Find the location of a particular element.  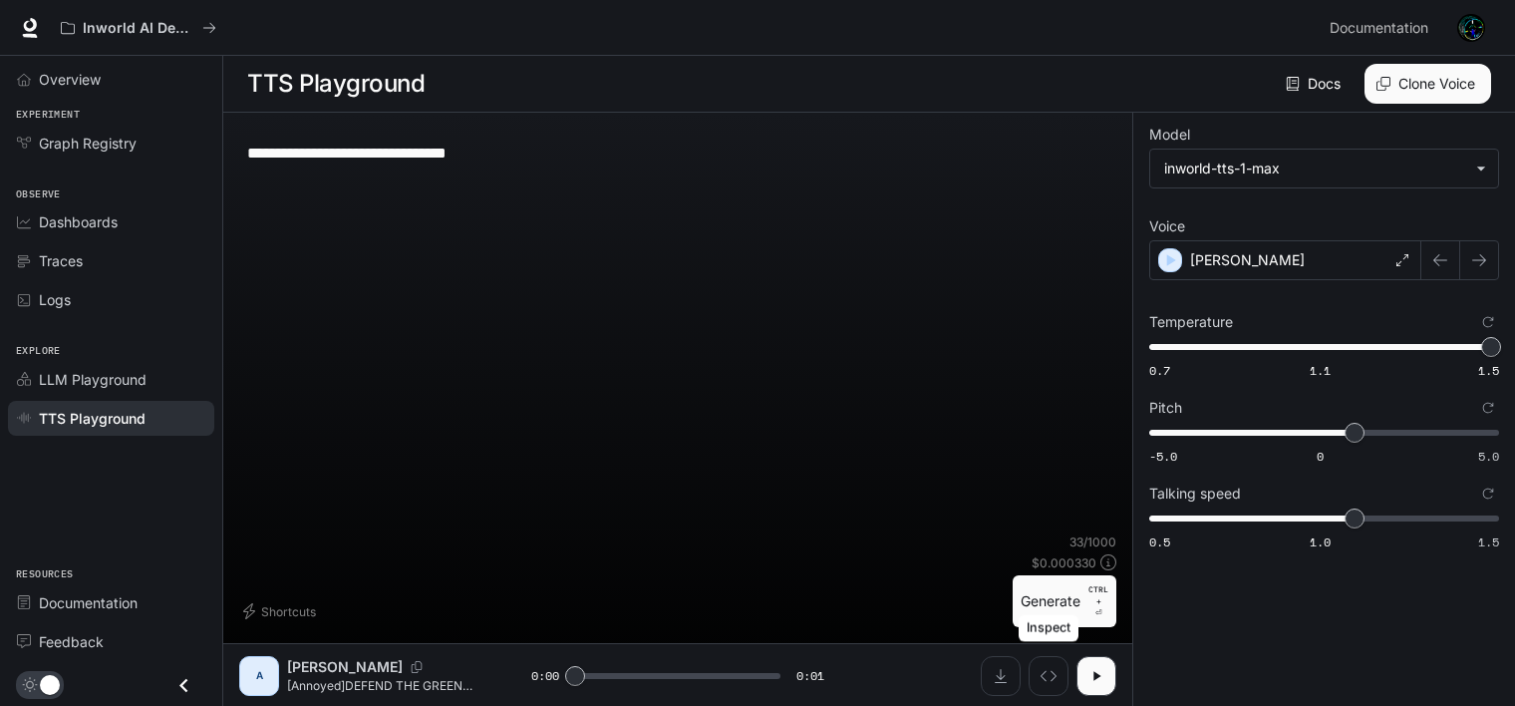

p: Pitch is located at coordinates (1165, 408).